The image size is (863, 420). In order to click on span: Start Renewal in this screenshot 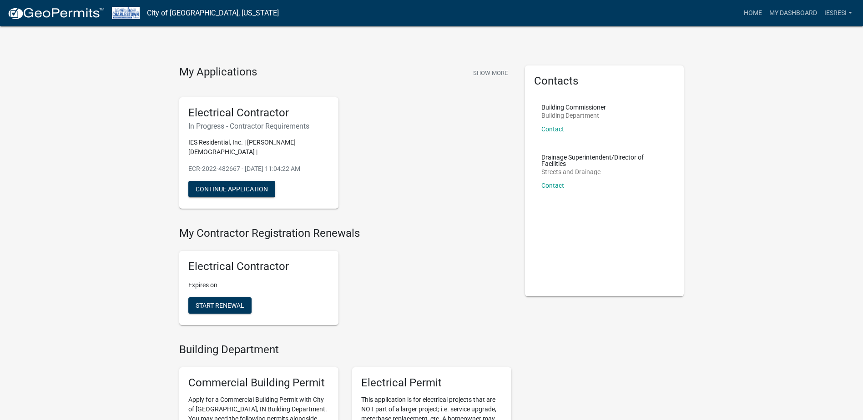, I will do `click(220, 306)`.